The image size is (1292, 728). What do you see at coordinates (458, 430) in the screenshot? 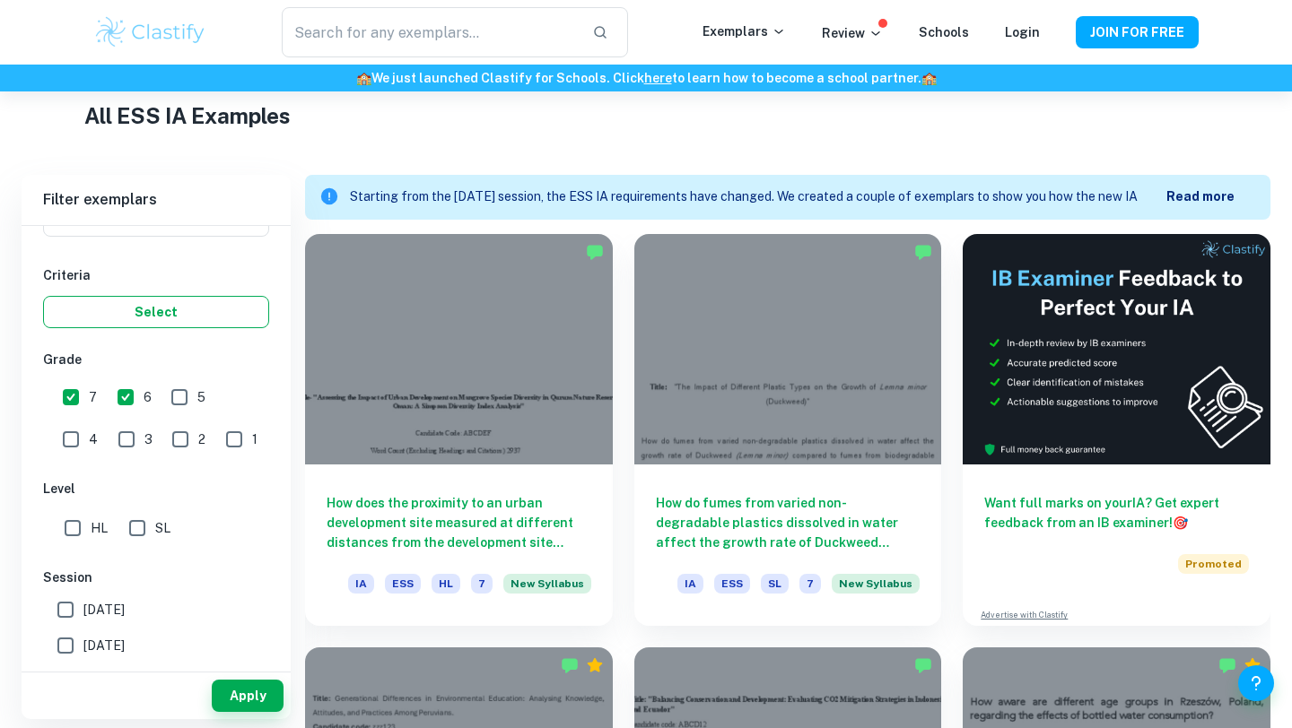
I see `a: How does the proximity to an urban development site measured at different distances from the deve...` at bounding box center [458, 430].